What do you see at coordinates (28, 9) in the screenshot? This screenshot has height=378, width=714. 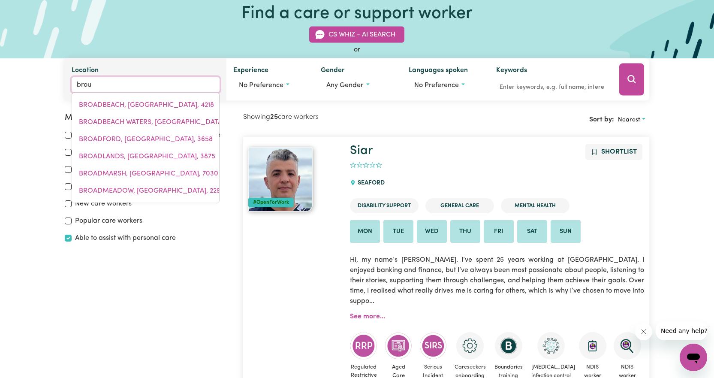 I see `span: Need any help?` at bounding box center [28, 9].